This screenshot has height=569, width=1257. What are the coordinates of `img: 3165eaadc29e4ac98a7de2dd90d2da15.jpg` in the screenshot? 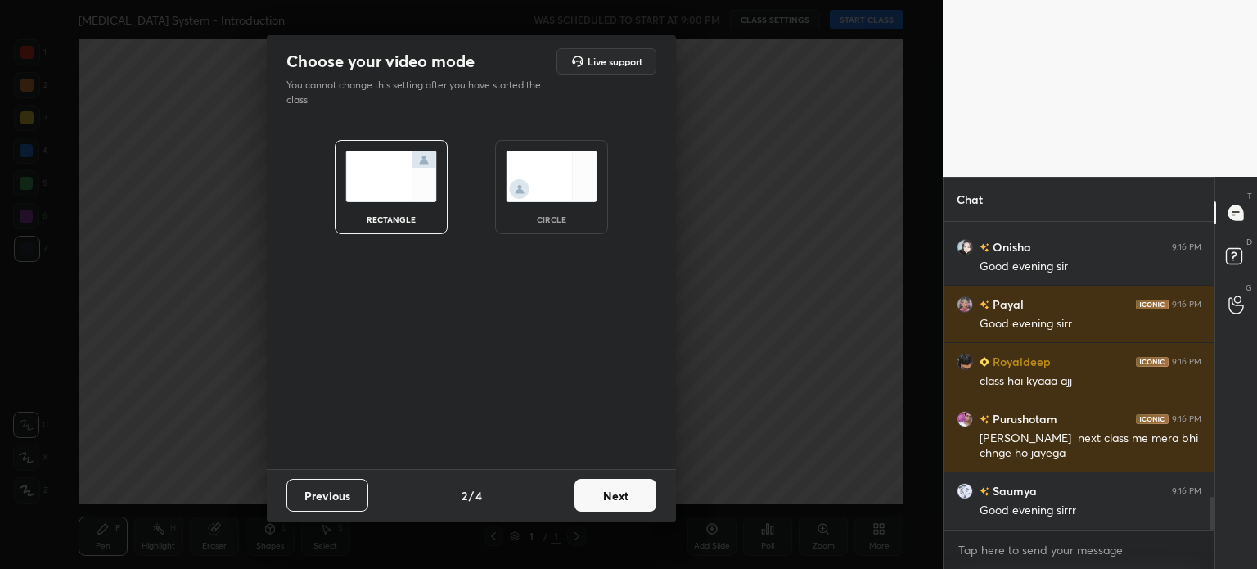 It's located at (965, 419).